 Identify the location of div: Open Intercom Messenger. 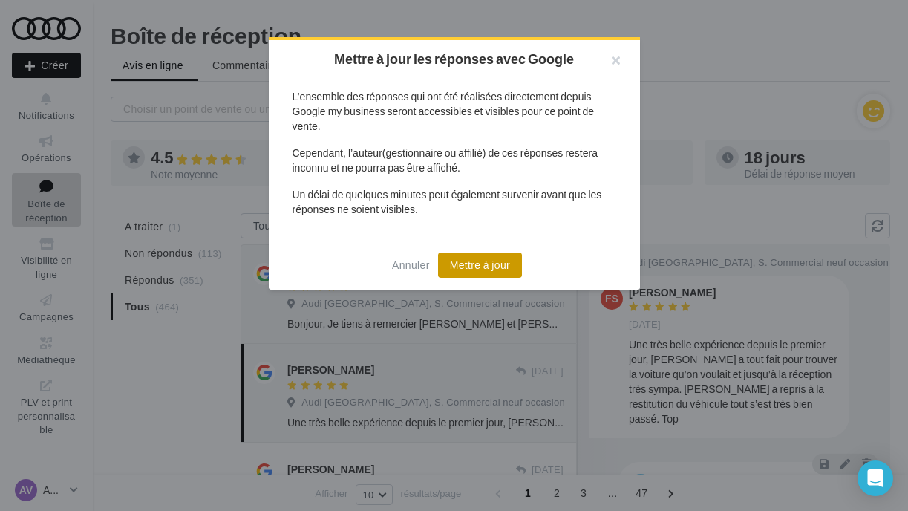
(875, 478).